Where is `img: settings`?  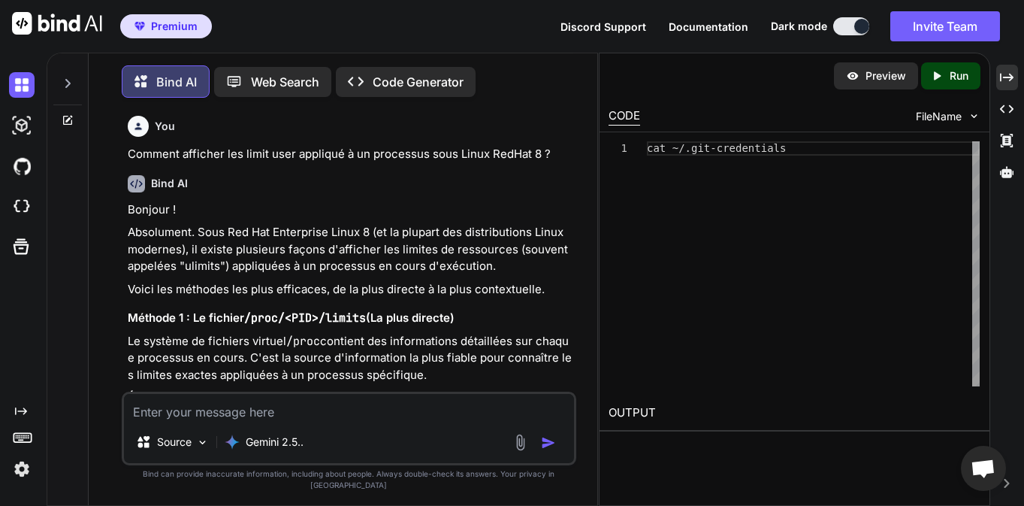
img: settings is located at coordinates (22, 469).